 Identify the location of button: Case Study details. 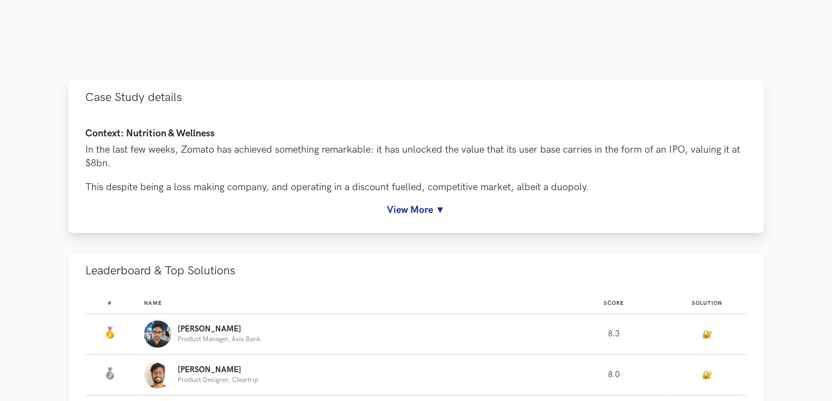
(416, 97).